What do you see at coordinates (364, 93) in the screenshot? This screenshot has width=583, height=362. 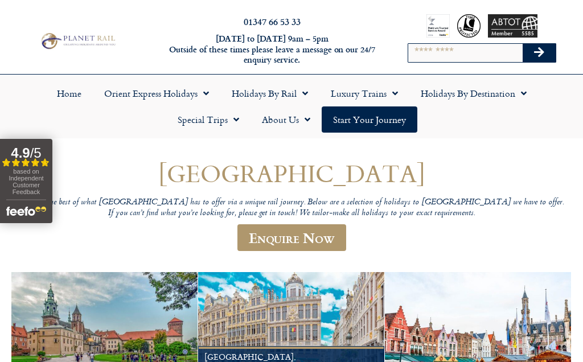 I see `a: Luxury Trains` at bounding box center [364, 93].